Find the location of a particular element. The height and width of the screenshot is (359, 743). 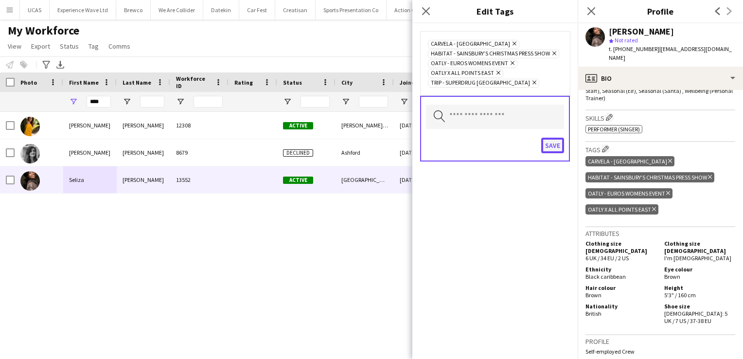

span: Habitat - Sainsbury’s Christmas Press Show is located at coordinates (490, 54).